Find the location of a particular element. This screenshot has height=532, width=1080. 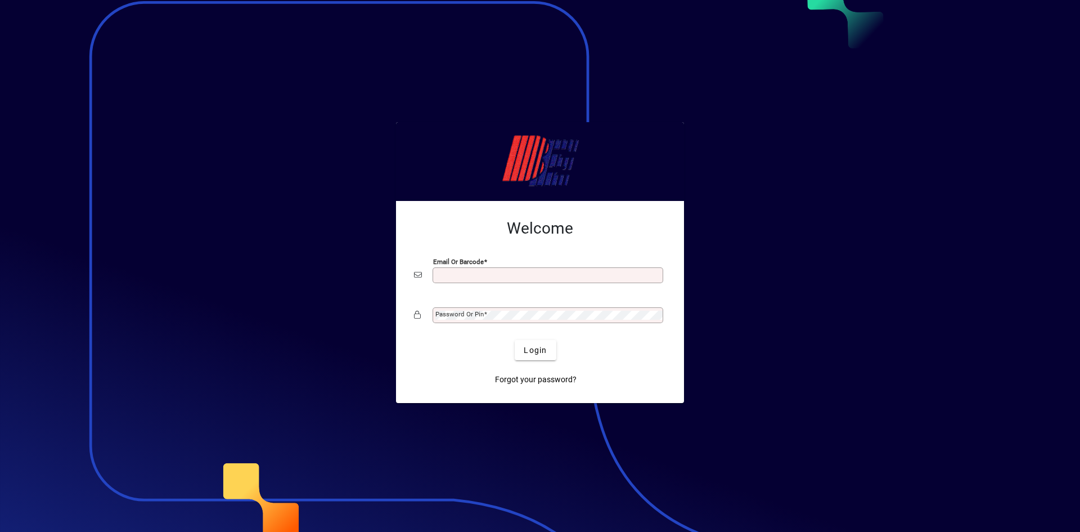

button: Login is located at coordinates (535, 350).